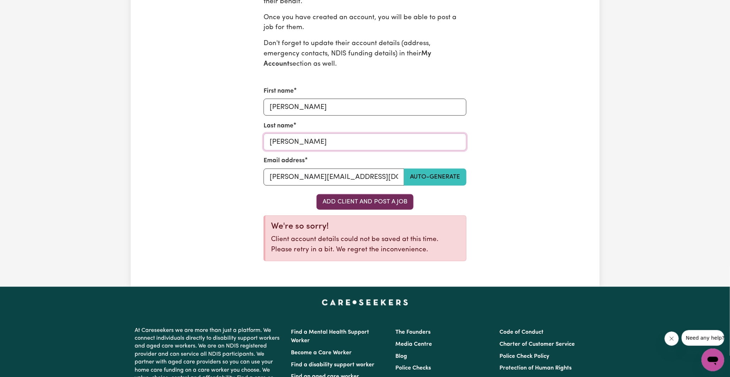 The width and height of the screenshot is (730, 377). I want to click on a: Media Centre, so click(413, 344).